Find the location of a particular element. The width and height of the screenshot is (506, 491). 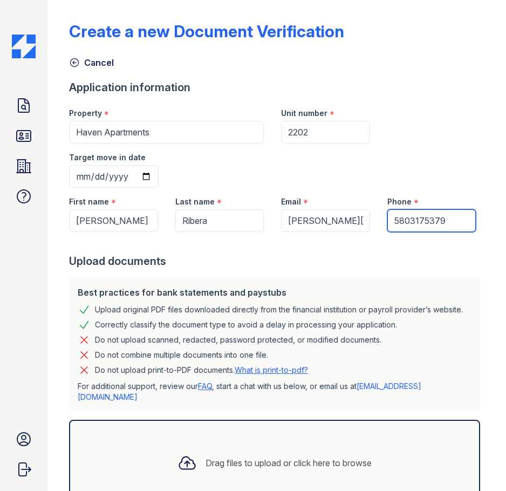

a: What is print-to-pdf? is located at coordinates (271, 369).